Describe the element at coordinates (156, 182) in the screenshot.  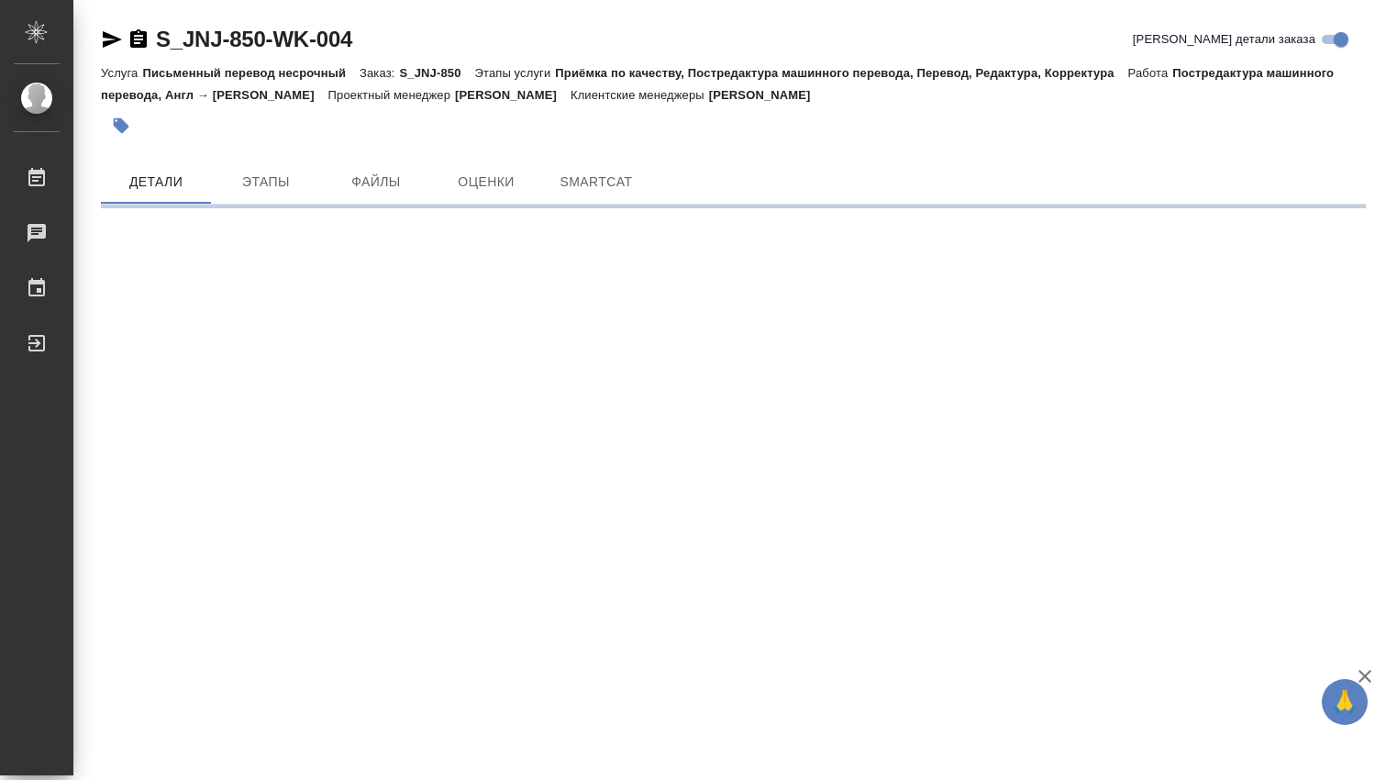
I see `span: Детали` at that location.